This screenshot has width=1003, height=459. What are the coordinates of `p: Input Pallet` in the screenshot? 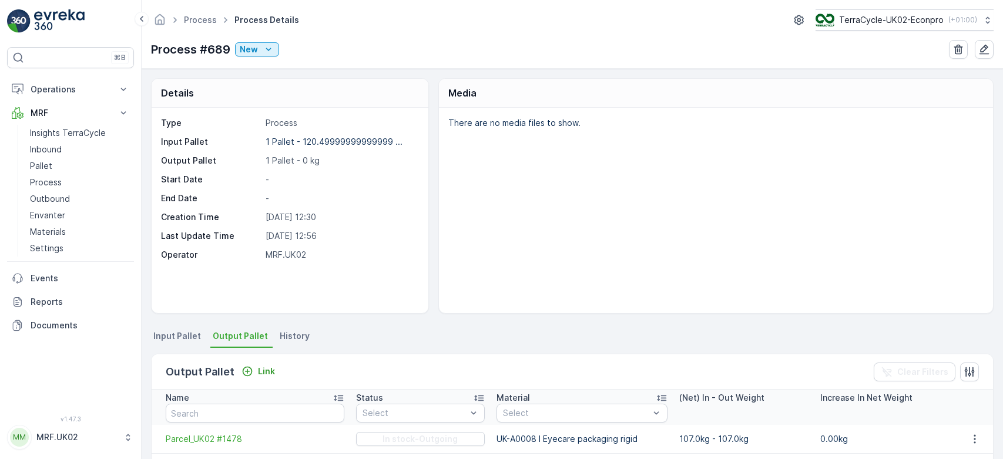 It's located at (211, 142).